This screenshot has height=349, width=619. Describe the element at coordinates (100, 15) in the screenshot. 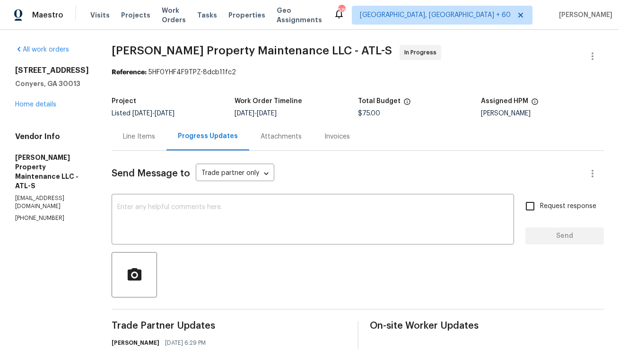

I see `span: Visits` at that location.